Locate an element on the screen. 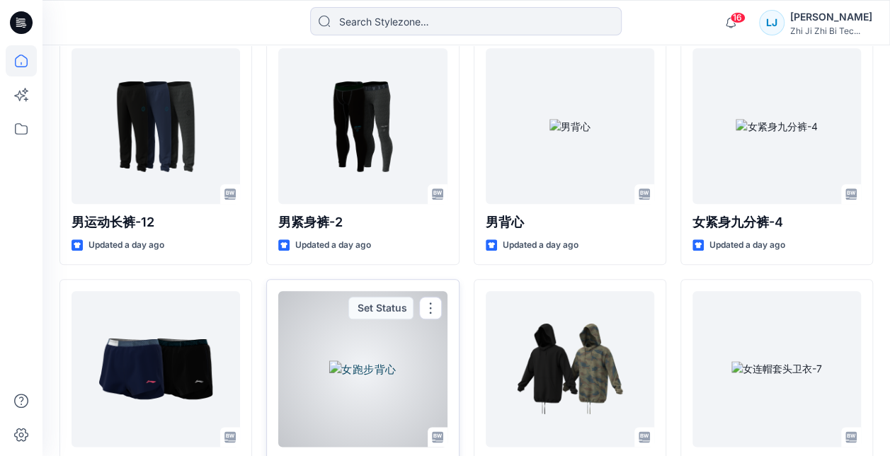 The width and height of the screenshot is (890, 456). p: 女紧身九分裤-4 is located at coordinates (777, 222).